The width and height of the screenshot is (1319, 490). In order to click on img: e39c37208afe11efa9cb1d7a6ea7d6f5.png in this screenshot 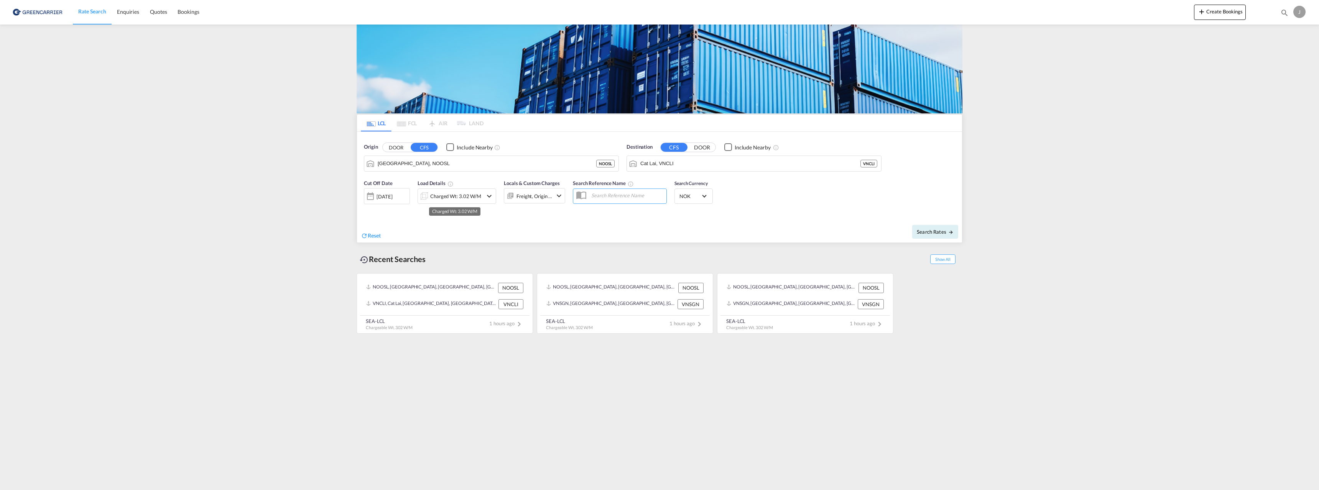, I will do `click(37, 12)`.